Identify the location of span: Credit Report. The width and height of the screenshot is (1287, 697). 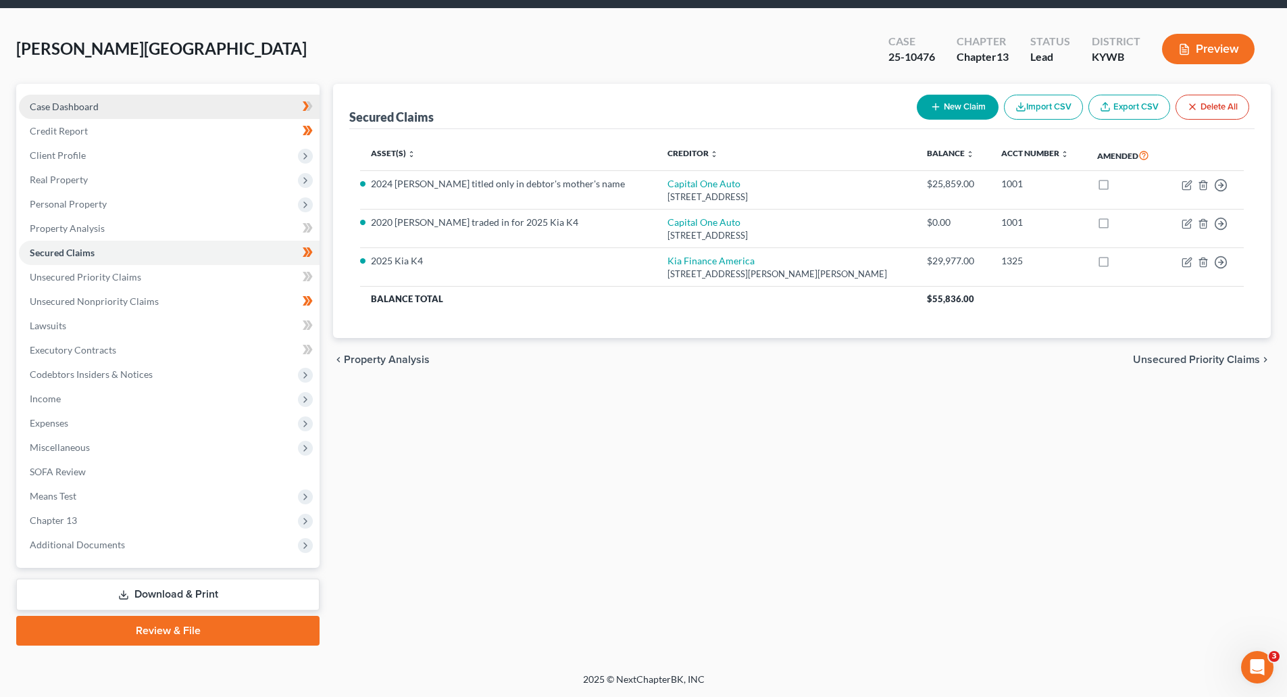
(59, 130).